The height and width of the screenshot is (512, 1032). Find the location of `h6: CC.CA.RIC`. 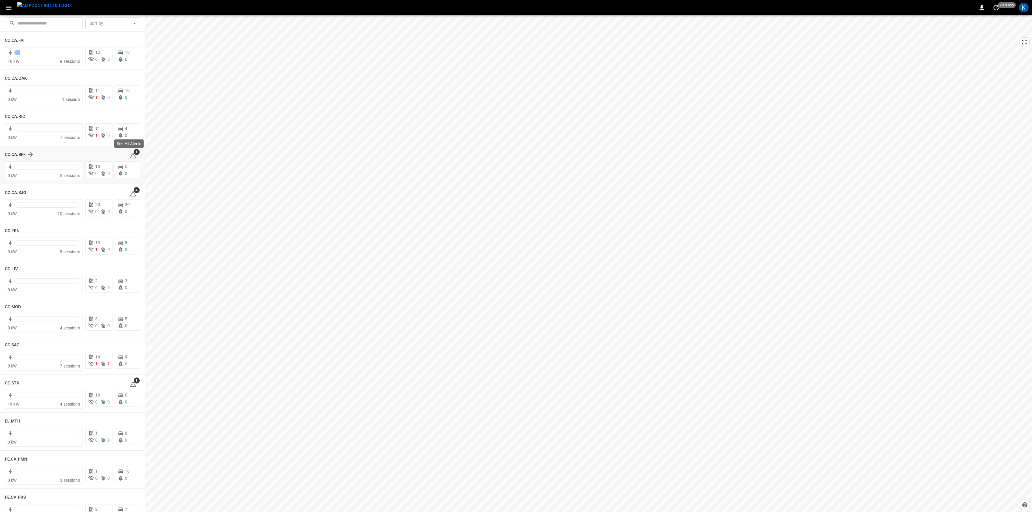

h6: CC.CA.RIC is located at coordinates (15, 117).